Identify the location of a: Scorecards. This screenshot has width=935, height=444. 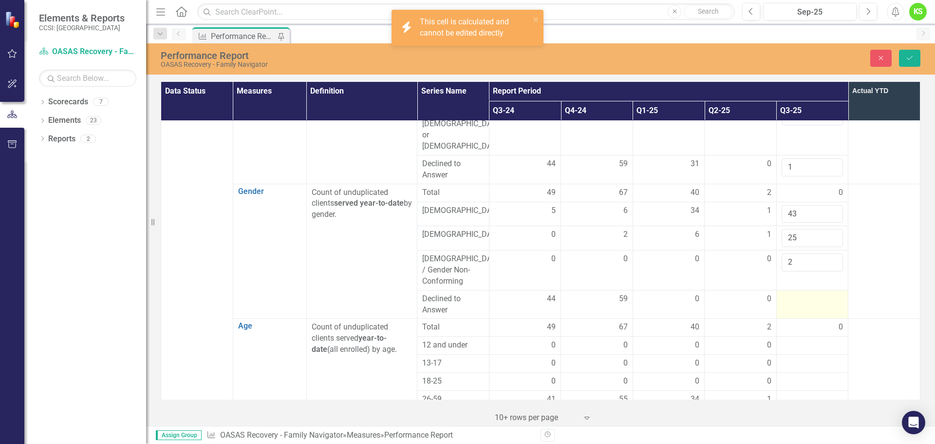
(68, 102).